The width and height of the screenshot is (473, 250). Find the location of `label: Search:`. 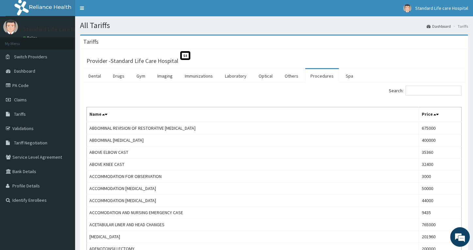

label: Search: is located at coordinates (425, 91).